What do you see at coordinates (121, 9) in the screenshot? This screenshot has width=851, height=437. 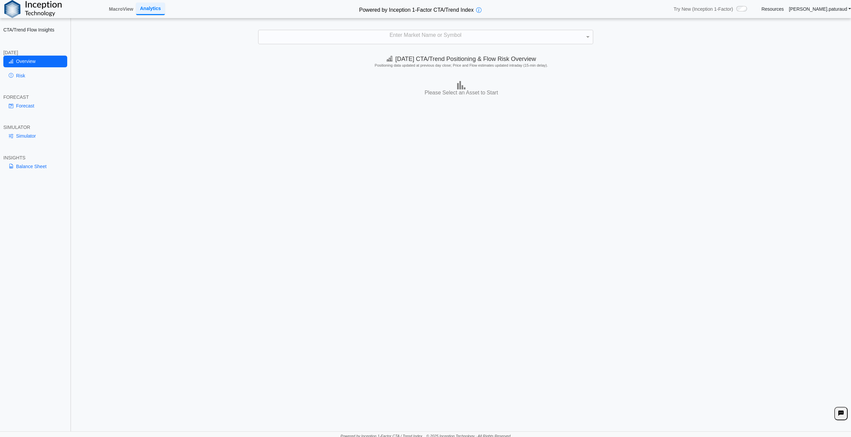 I see `a: MacroView` at bounding box center [121, 9].